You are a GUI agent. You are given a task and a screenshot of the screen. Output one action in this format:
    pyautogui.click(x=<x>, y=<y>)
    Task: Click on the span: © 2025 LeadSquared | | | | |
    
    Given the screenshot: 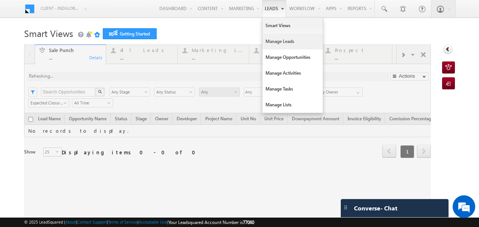 What is the action you would take?
    pyautogui.click(x=139, y=222)
    